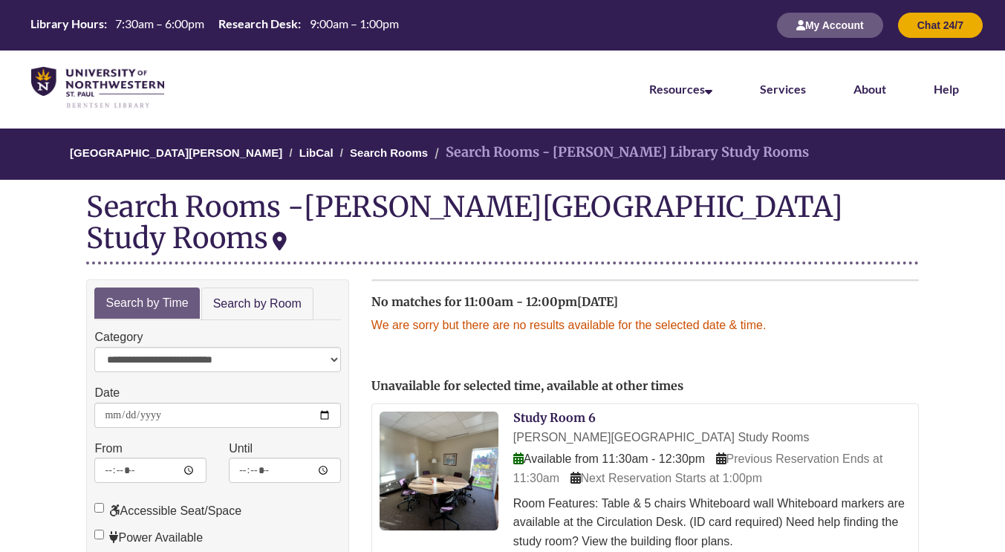  What do you see at coordinates (645, 386) in the screenshot?
I see `h2: Unavailable for selected time, available at other times` at bounding box center [645, 386].